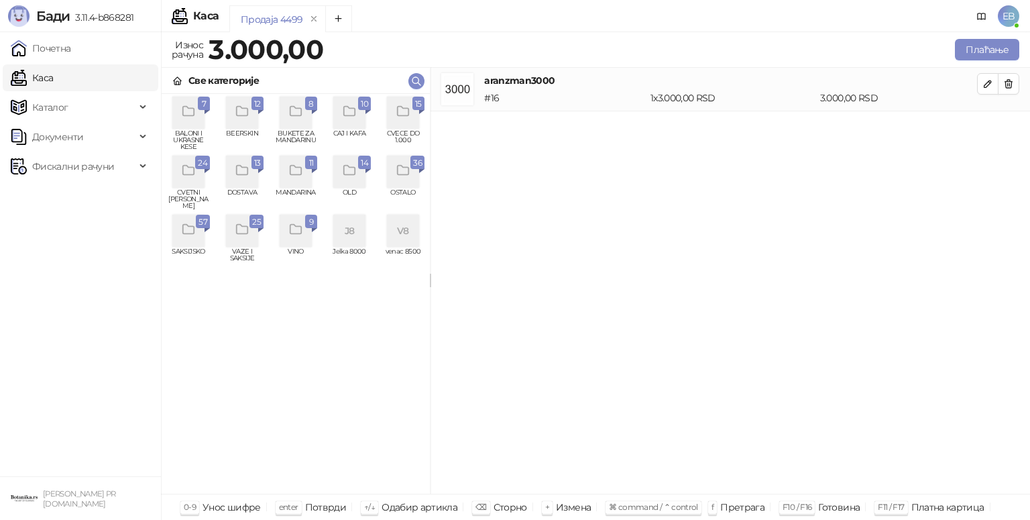 Image resolution: width=1030 pixels, height=520 pixels. Describe the element at coordinates (417, 163) in the screenshot. I see `span: 36` at that location.